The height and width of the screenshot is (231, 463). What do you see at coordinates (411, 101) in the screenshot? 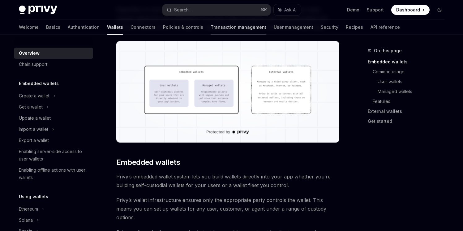
I see `a: Features` at bounding box center [411, 101].